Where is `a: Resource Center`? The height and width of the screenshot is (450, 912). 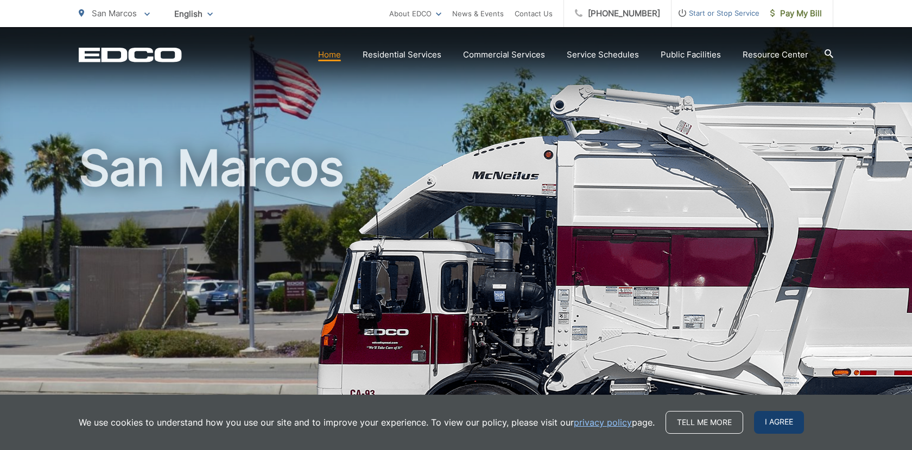
a: Resource Center is located at coordinates (775, 55).